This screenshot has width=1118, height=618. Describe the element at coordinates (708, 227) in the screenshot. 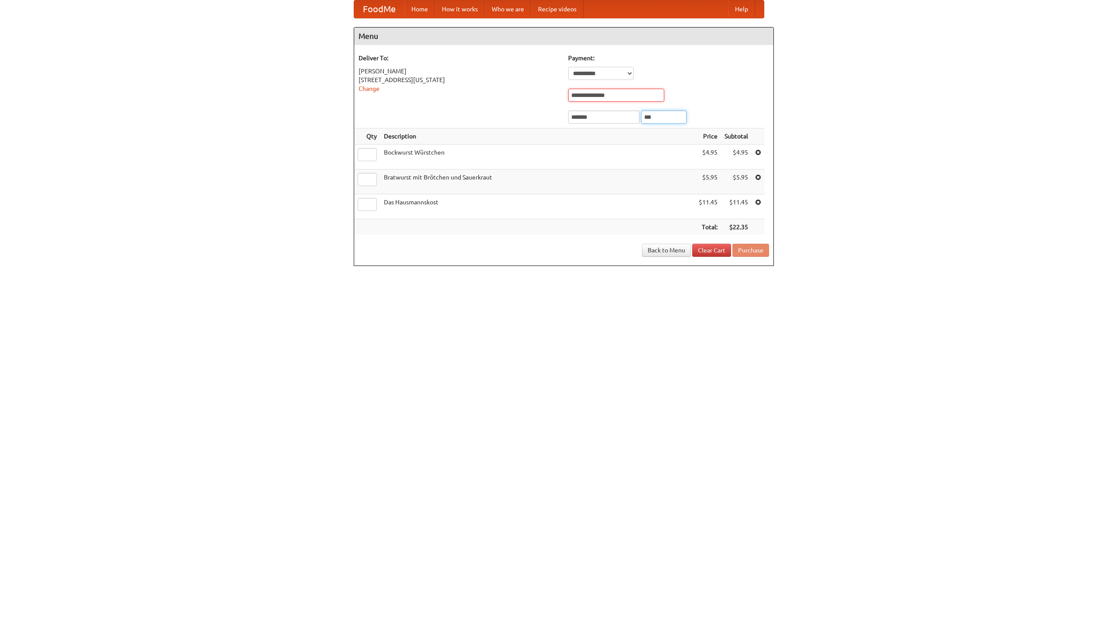

I see `th: Total:` at that location.